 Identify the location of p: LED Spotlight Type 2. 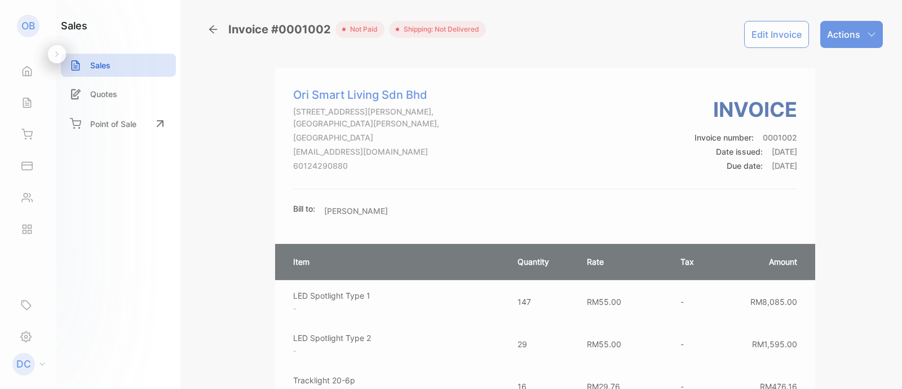
(395, 337).